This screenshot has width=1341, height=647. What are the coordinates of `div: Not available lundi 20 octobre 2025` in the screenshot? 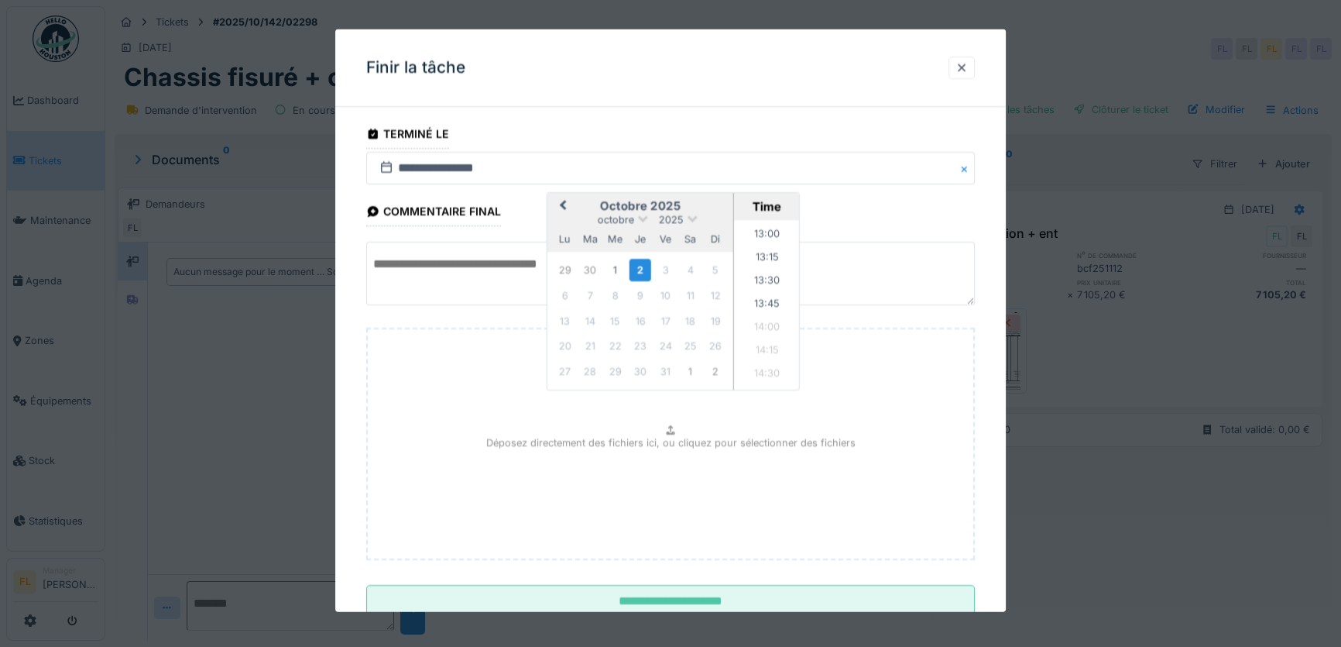 It's located at (565, 345).